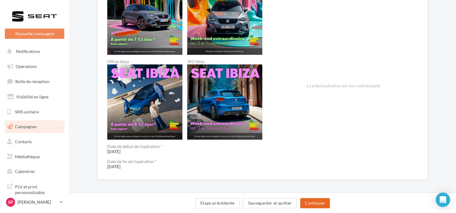 The image size is (456, 213). Describe the element at coordinates (270, 203) in the screenshot. I see `button: Sauvegarder et quitter` at that location.